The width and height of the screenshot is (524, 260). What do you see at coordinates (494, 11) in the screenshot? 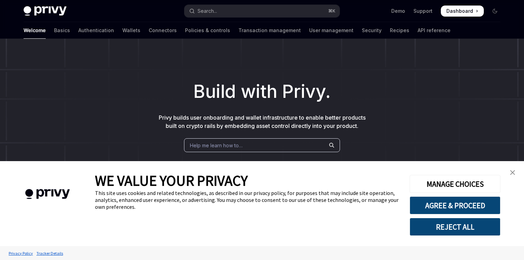
I see `button: Toggle dark mode` at bounding box center [494, 11].